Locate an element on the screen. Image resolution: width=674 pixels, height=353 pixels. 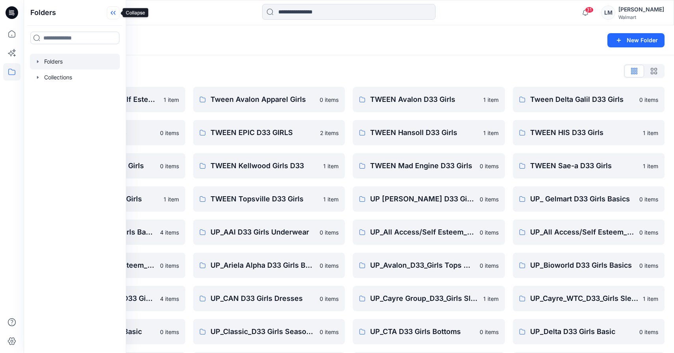
p: TWEEN Topsville D33 Girls is located at coordinates (265, 199).